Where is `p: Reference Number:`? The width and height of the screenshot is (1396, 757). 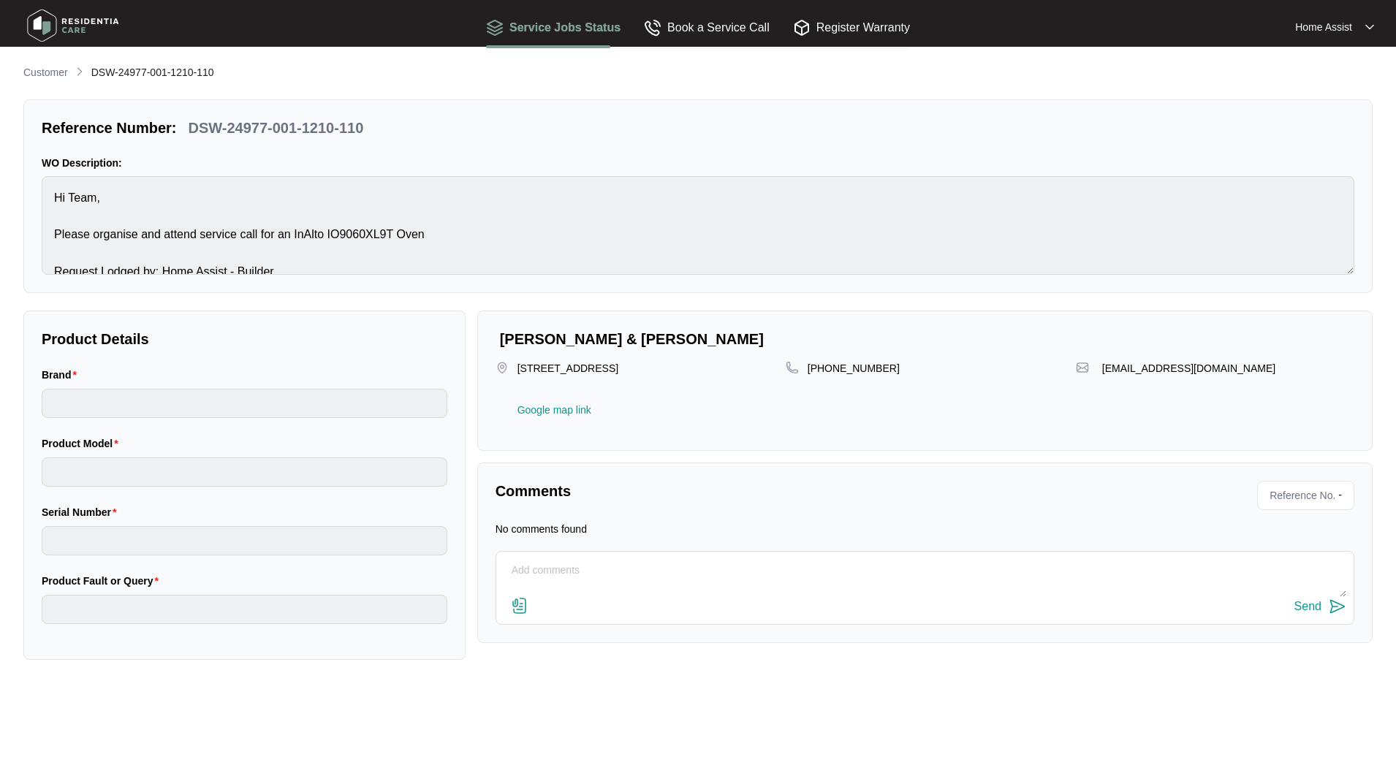
p: Reference Number: is located at coordinates (109, 128).